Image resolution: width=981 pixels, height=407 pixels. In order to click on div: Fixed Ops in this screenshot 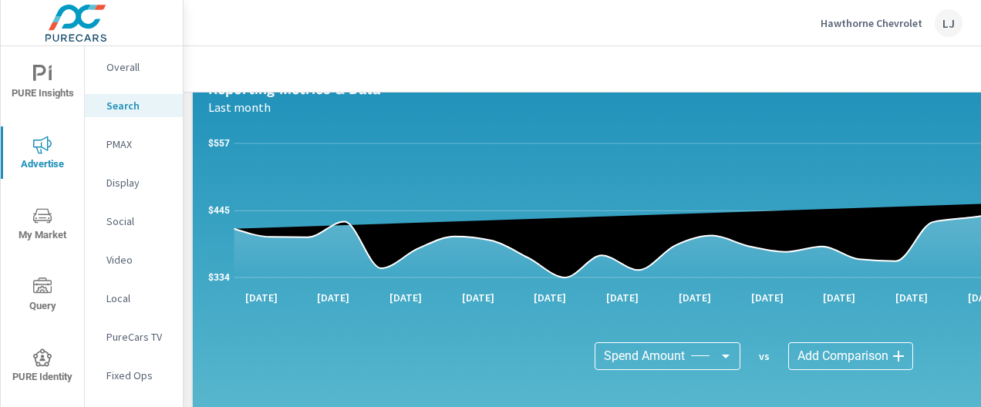, I will do `click(133, 376)`.